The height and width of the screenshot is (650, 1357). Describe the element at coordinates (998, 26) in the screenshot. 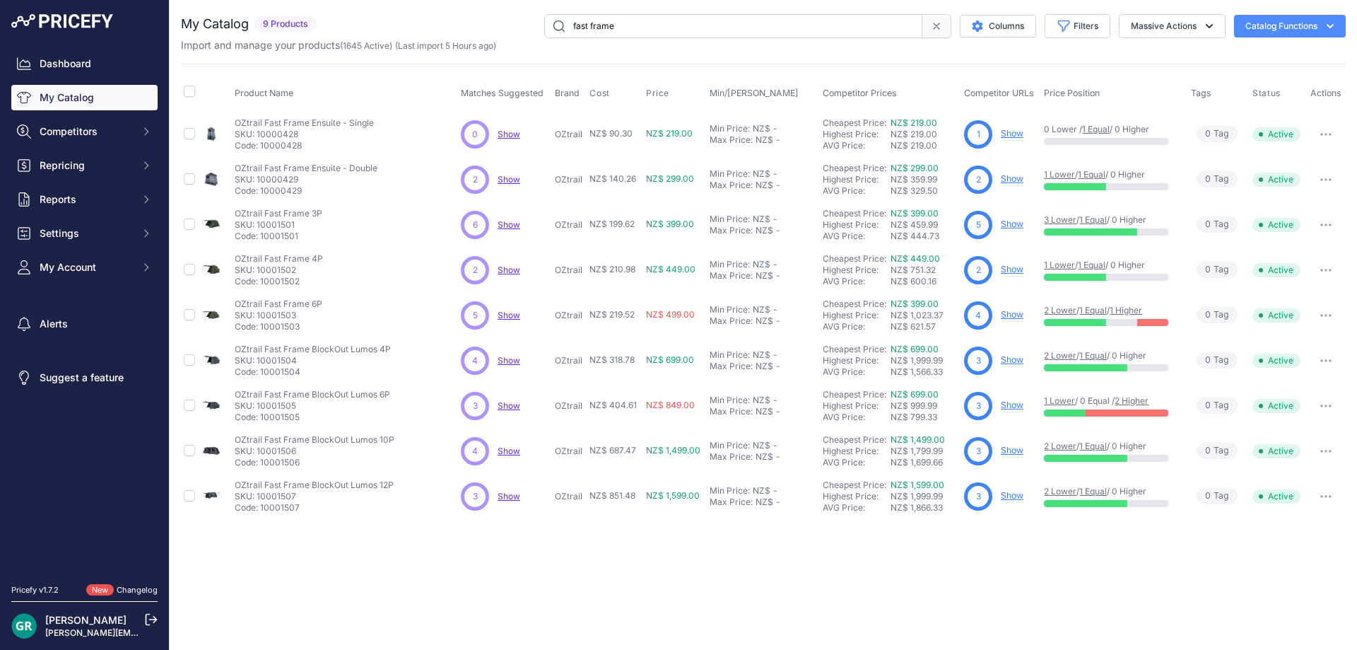

I see `button: Columns` at that location.